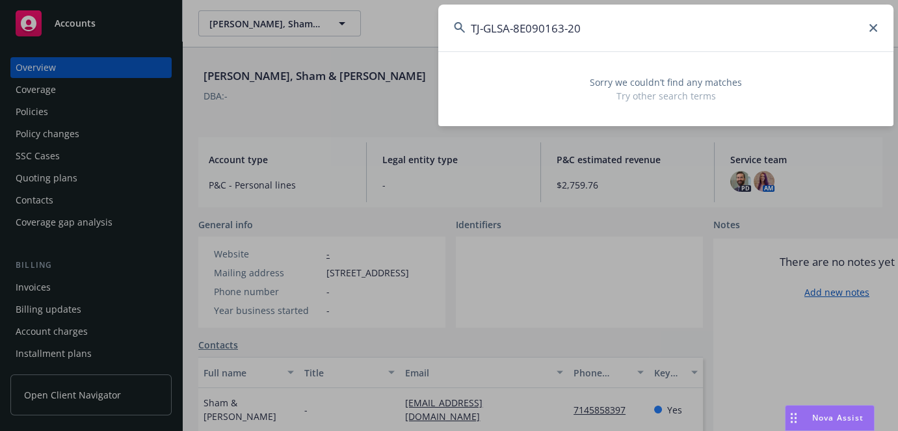 The width and height of the screenshot is (898, 431). Describe the element at coordinates (666, 28) in the screenshot. I see `input: Search...` at that location.